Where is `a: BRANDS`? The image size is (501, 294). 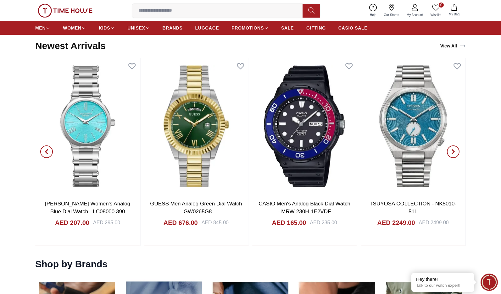
a: BRANDS is located at coordinates (173, 28).